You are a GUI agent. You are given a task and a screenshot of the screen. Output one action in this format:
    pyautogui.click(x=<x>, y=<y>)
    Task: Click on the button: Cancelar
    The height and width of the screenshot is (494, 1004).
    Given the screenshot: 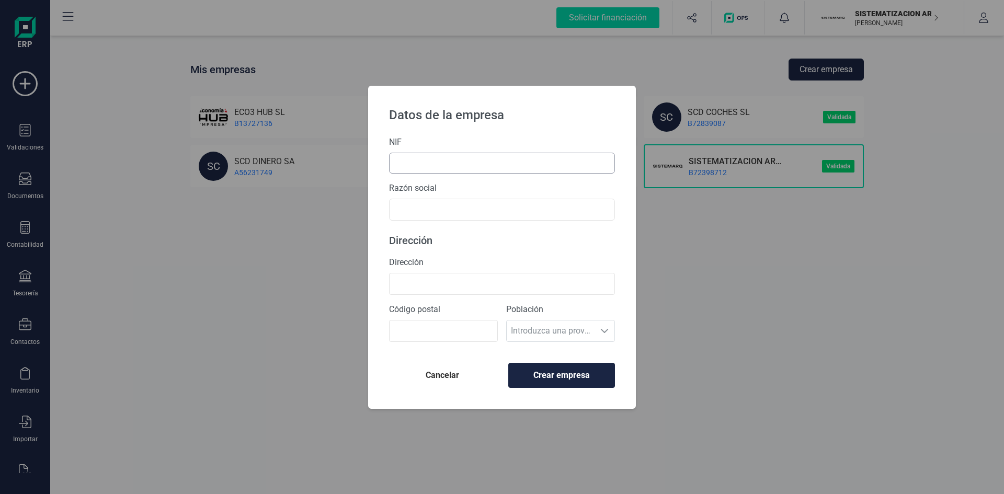 What is the action you would take?
    pyautogui.click(x=442, y=375)
    